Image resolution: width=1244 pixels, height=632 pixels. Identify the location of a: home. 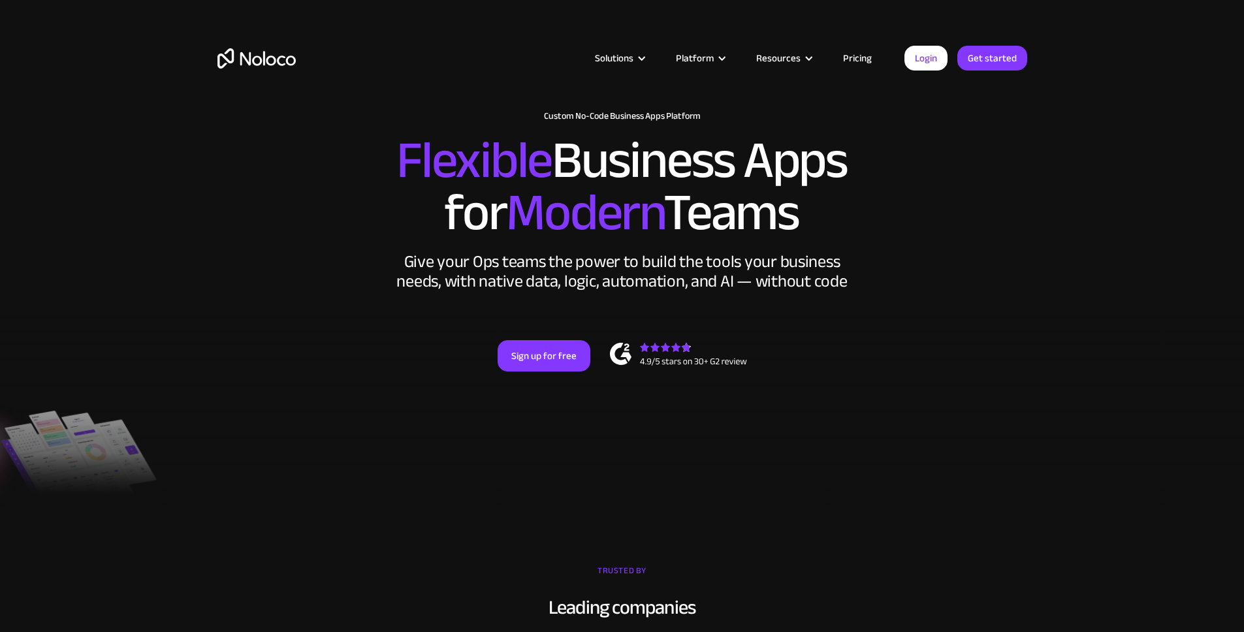
(257, 58).